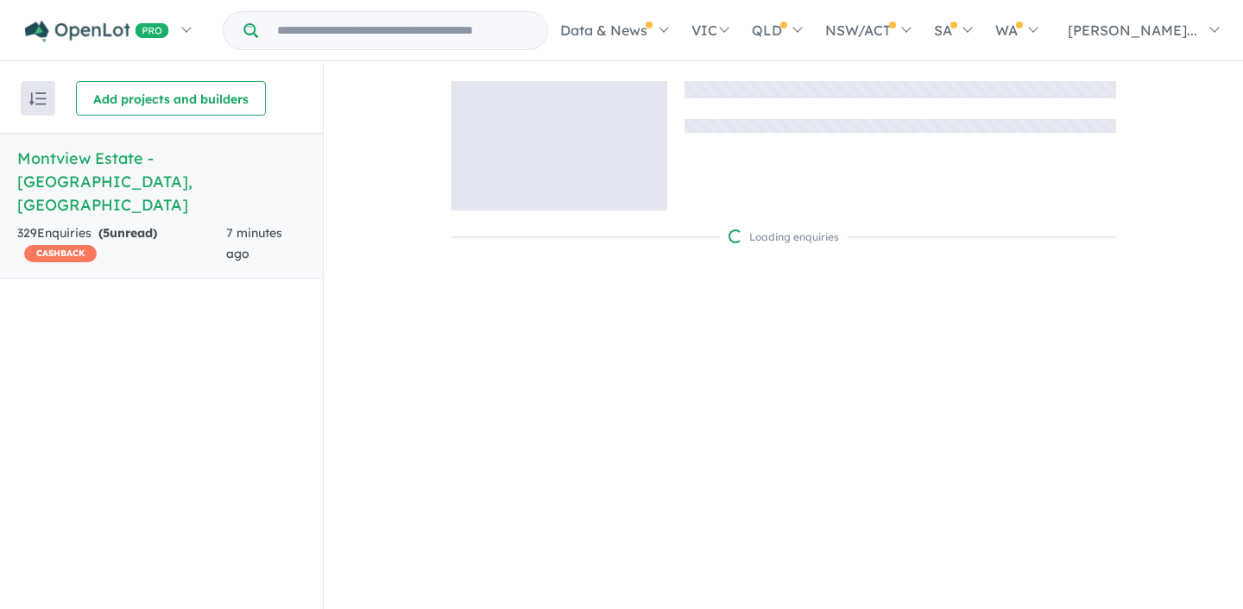  What do you see at coordinates (171, 98) in the screenshot?
I see `button: Add projects and builders` at bounding box center [171, 98].